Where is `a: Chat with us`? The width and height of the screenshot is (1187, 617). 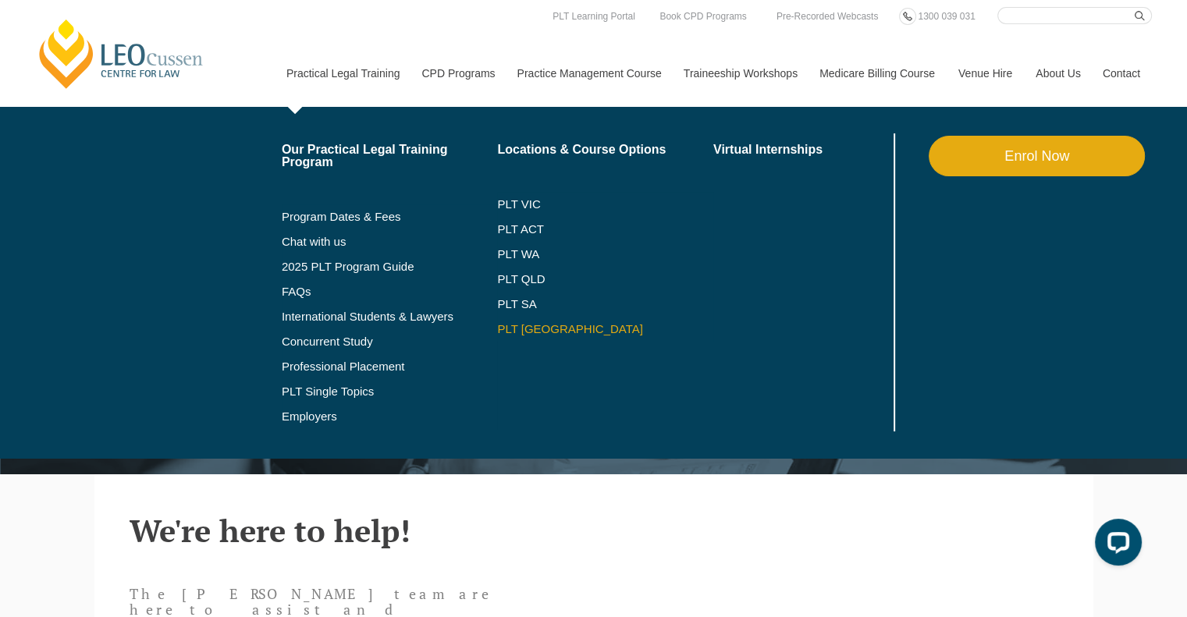
a: Chat with us is located at coordinates (389, 242).